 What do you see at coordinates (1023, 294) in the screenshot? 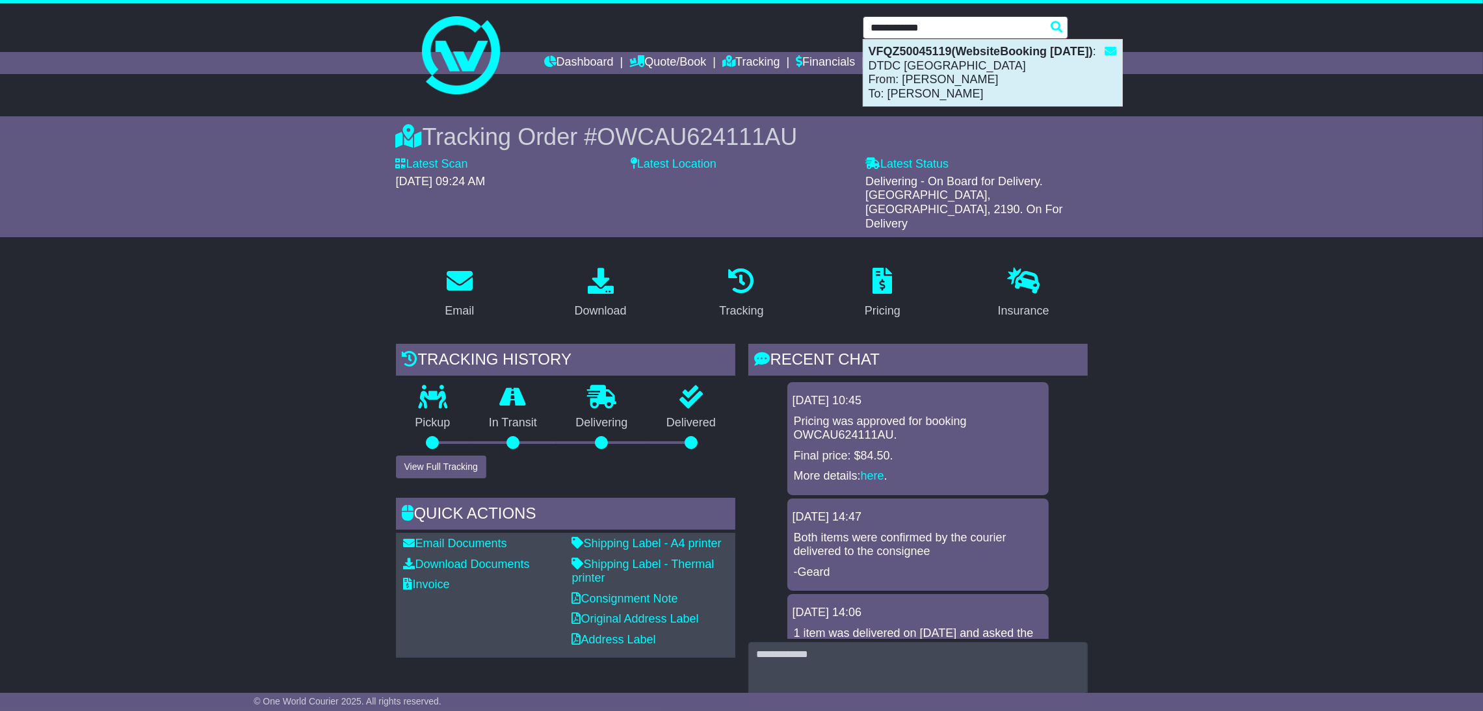
I see `a: Insurance` at bounding box center [1023, 294].